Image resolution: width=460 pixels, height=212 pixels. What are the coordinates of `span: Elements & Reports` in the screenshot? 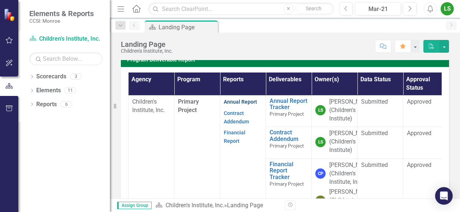 It's located at (62, 14).